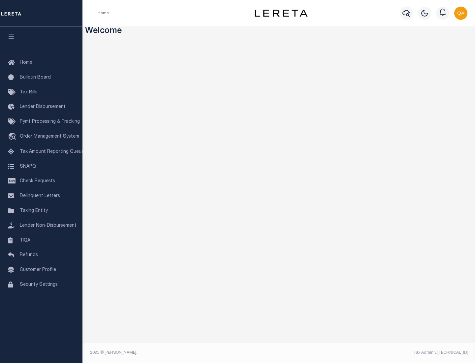 The width and height of the screenshot is (475, 363). I want to click on span: Check Requests, so click(37, 181).